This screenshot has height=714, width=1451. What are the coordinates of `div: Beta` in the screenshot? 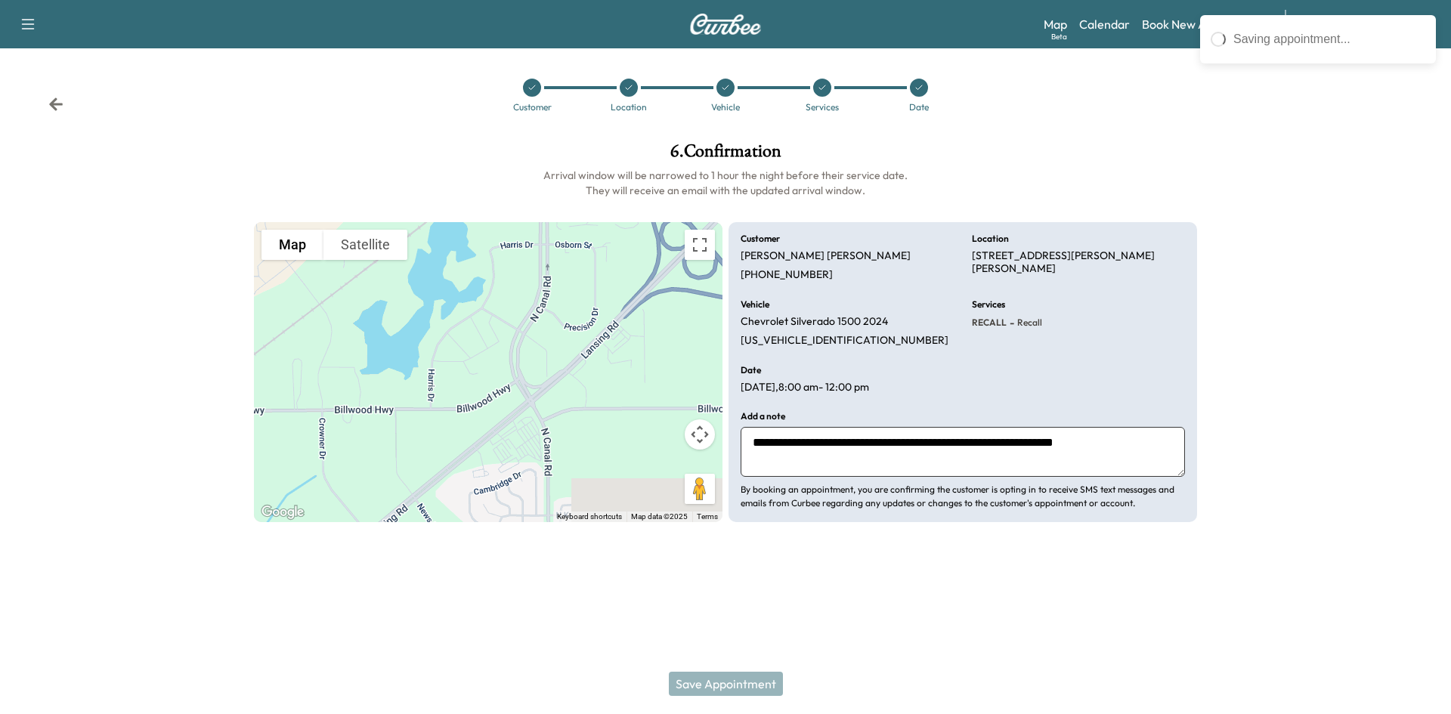 It's located at (1059, 36).